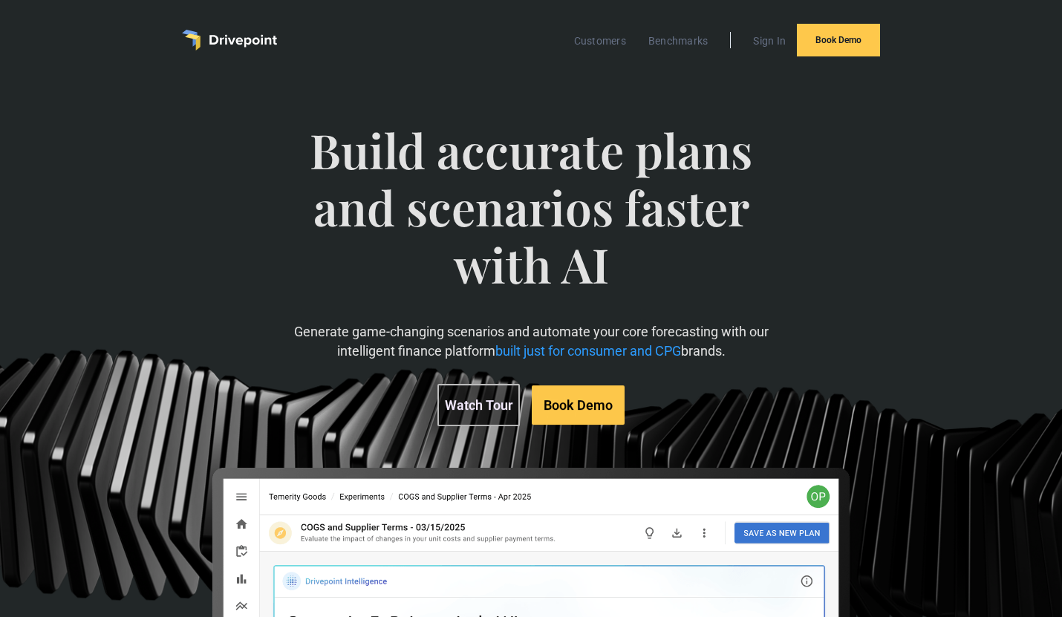 Image resolution: width=1062 pixels, height=617 pixels. What do you see at coordinates (600, 41) in the screenshot?
I see `a: Customers` at bounding box center [600, 41].